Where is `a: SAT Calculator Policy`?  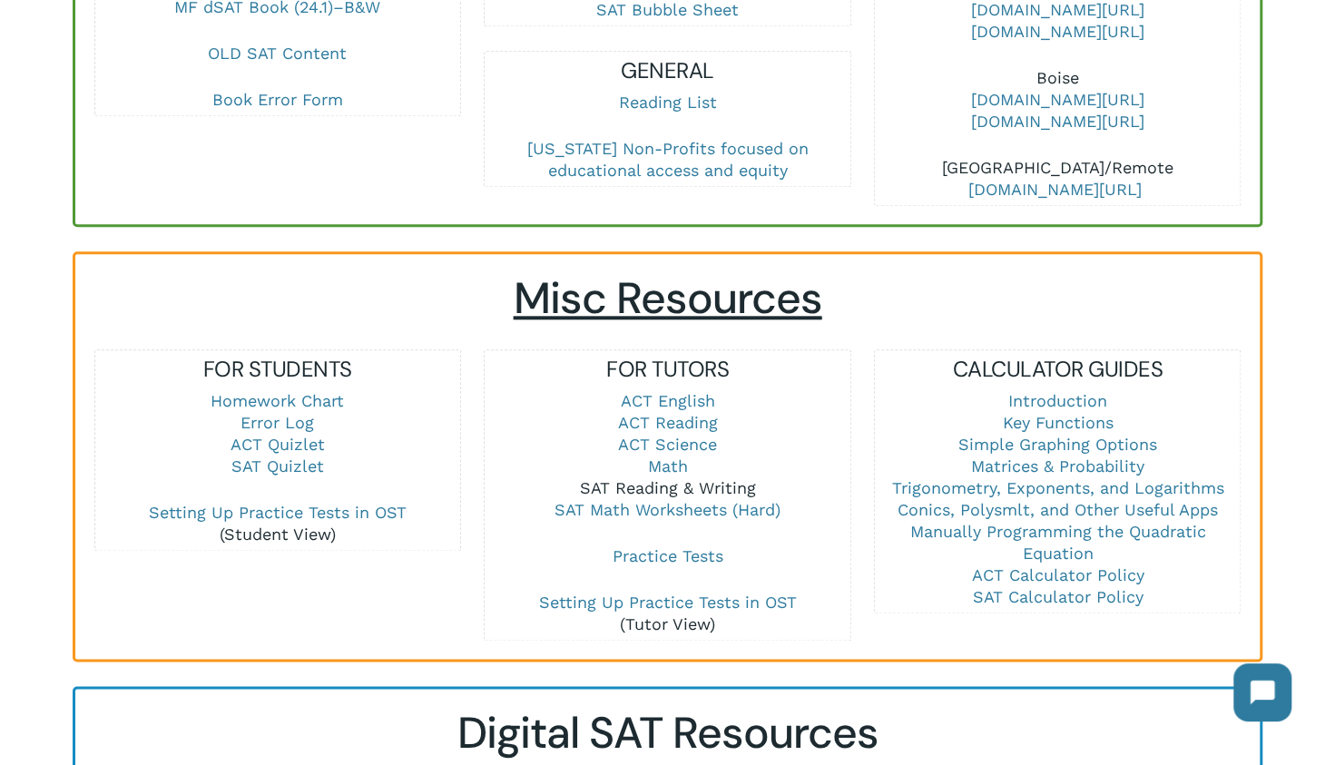
a: SAT Calculator Policy is located at coordinates (1057, 596).